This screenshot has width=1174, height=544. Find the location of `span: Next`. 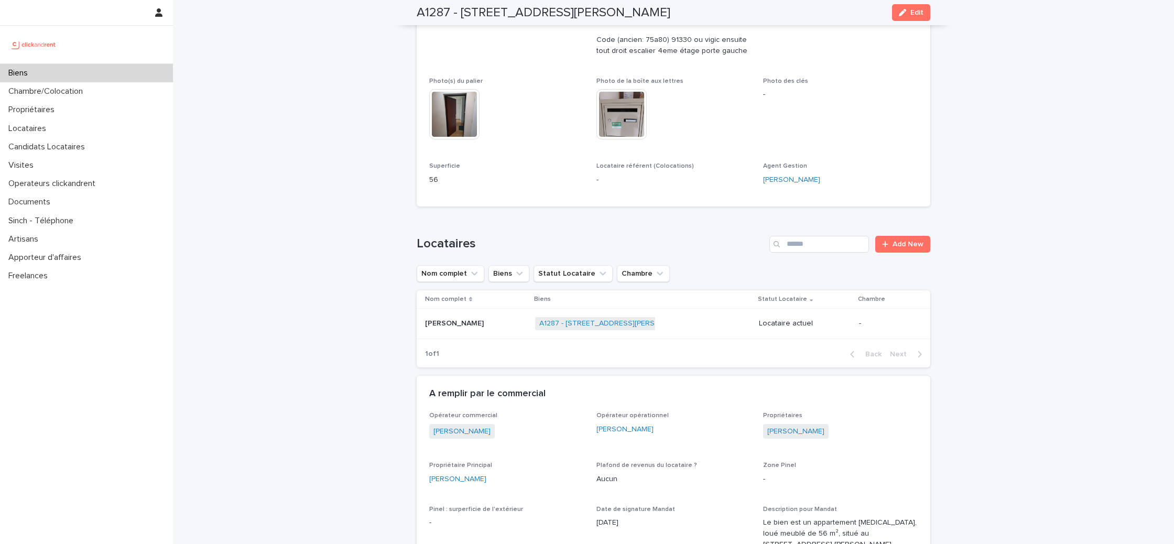

span: Next is located at coordinates (902, 354).